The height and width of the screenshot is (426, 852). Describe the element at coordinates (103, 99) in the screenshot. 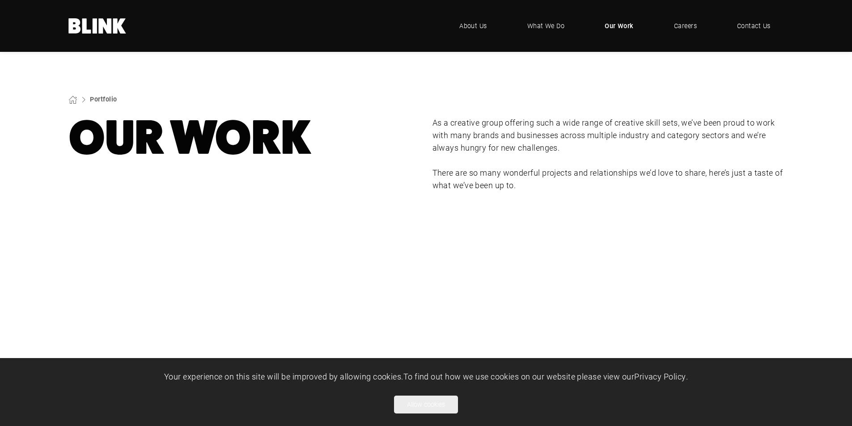

I see `a: Portfolio` at that location.